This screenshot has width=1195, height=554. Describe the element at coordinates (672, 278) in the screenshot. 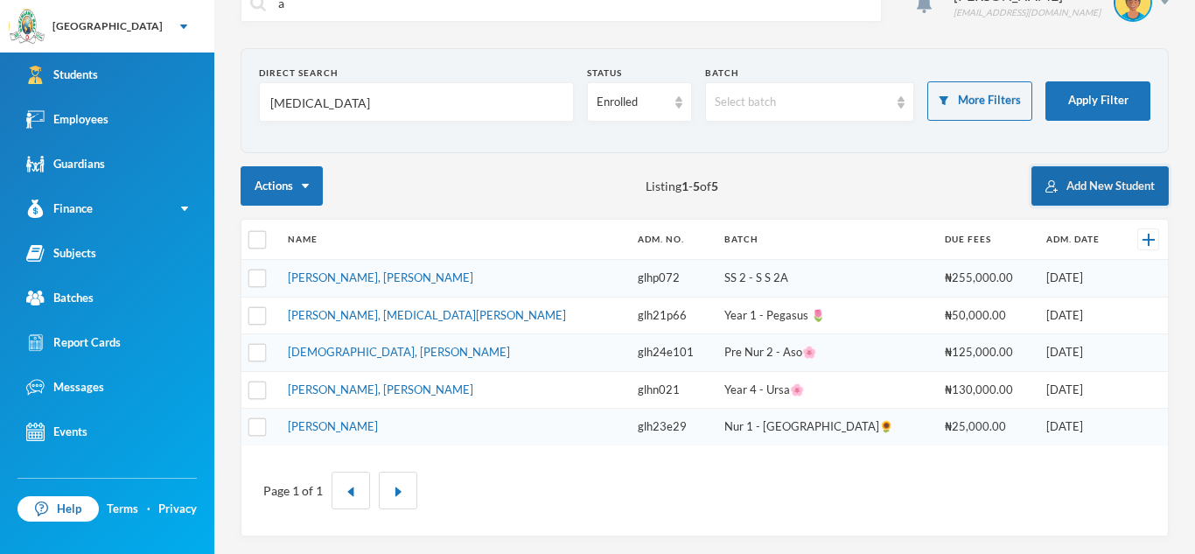

I see `td: glhp072` at that location.